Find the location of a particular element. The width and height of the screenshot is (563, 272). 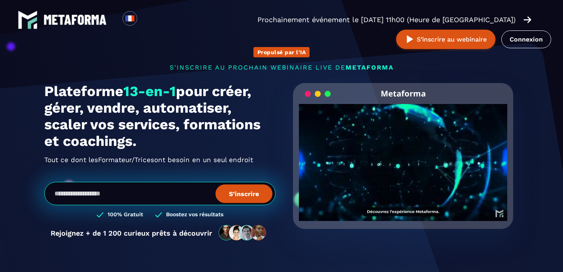

button: S’inscrire is located at coordinates (244, 193).